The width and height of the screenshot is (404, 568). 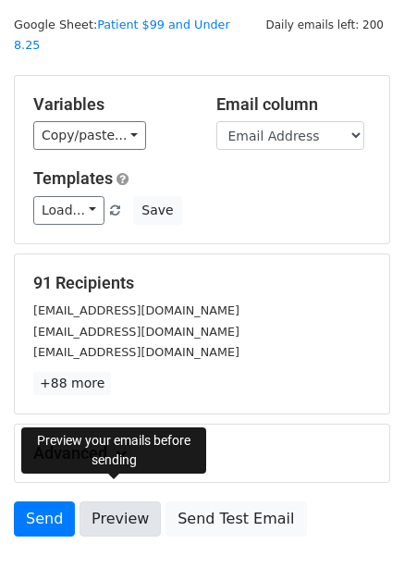 What do you see at coordinates (324, 25) in the screenshot?
I see `span: Daily emails left: 200` at bounding box center [324, 25].